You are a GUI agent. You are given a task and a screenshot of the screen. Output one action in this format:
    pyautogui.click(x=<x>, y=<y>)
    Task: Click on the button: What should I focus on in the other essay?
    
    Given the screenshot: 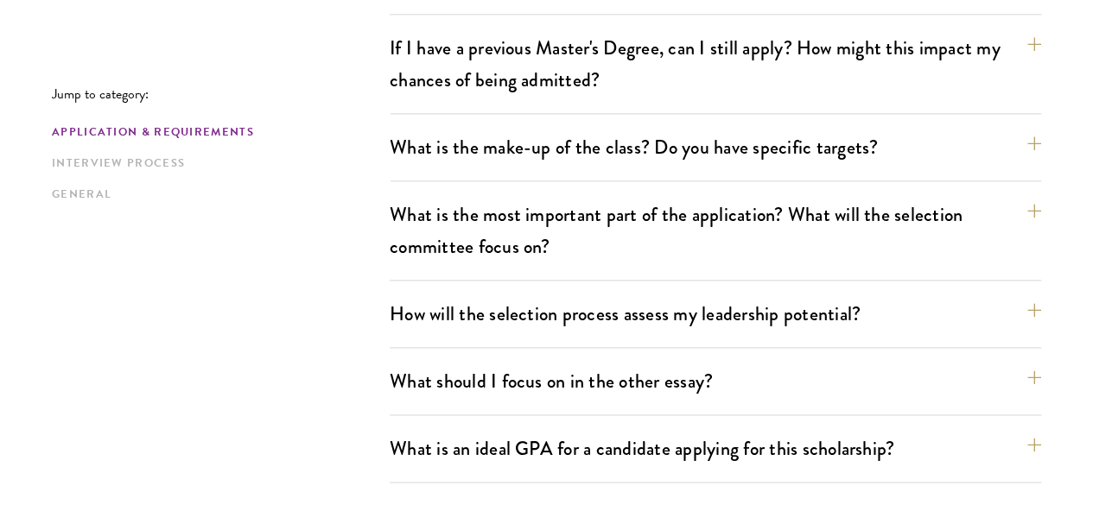 What is the action you would take?
    pyautogui.click(x=715, y=381)
    